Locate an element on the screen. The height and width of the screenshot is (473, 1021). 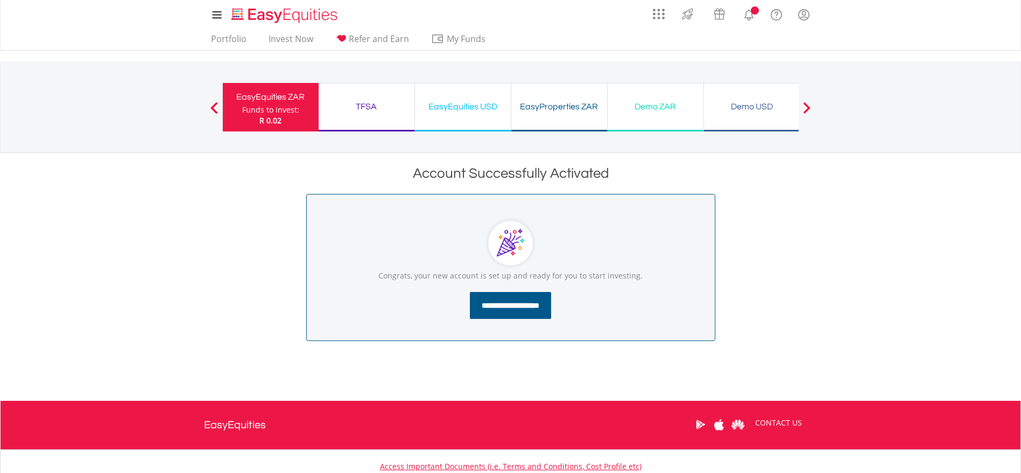
a: Home page is located at coordinates (284, 13).